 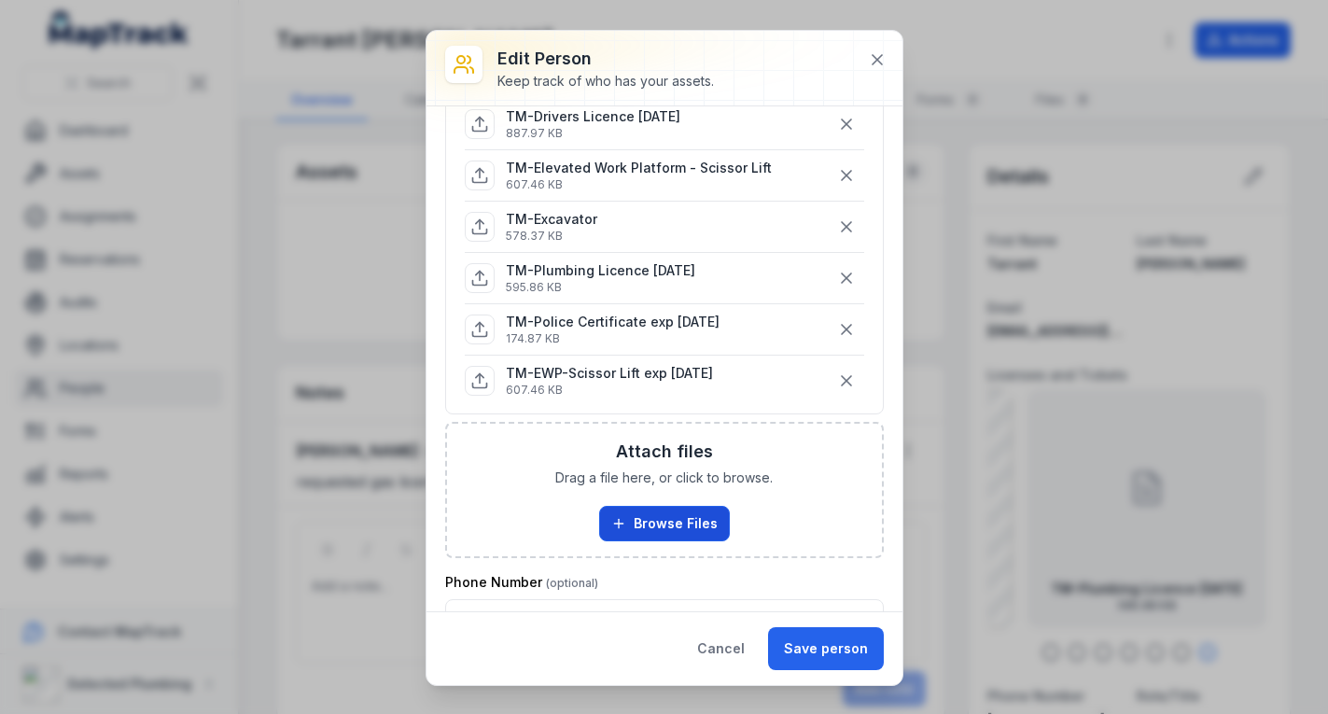 I want to click on h3: Attach files, so click(x=665, y=452).